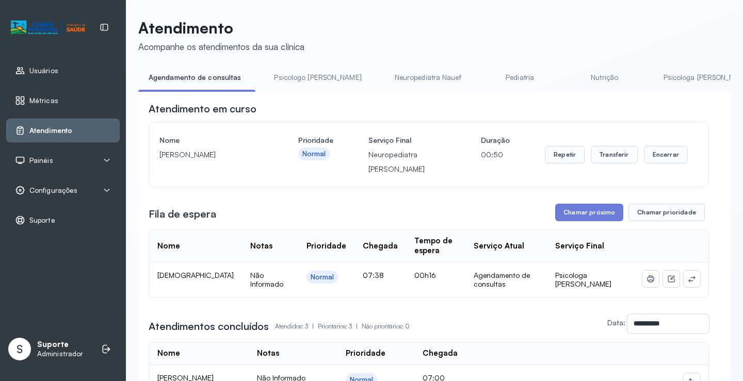  I want to click on div: Serviço Atual, so click(499, 246).